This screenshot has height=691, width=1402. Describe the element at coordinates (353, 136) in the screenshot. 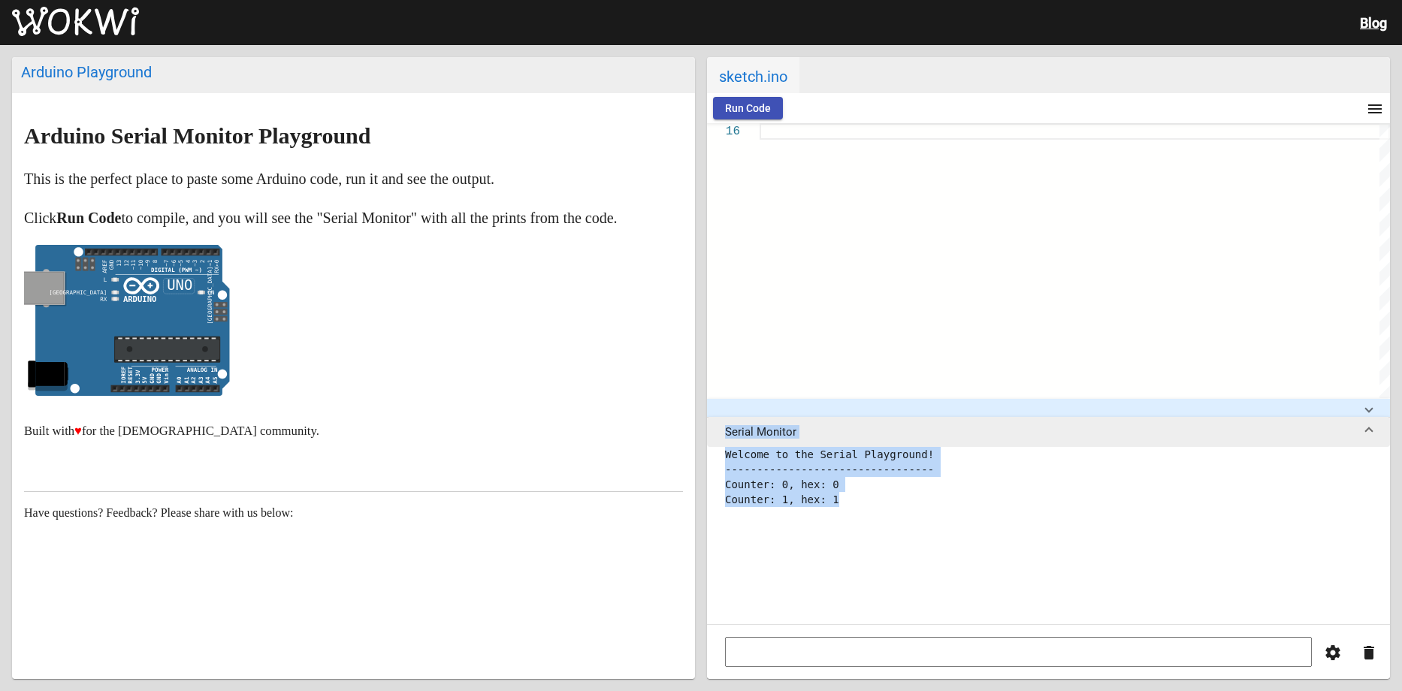

I see `h2: Arduino Serial Monitor Playground` at that location.